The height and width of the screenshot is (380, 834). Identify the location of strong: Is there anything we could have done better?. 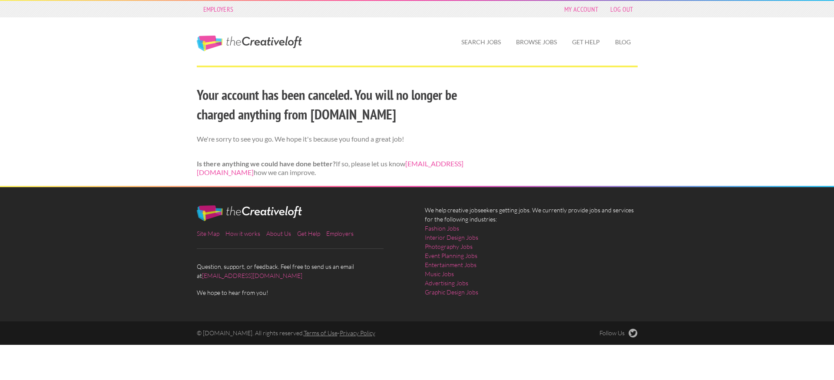
(266, 163).